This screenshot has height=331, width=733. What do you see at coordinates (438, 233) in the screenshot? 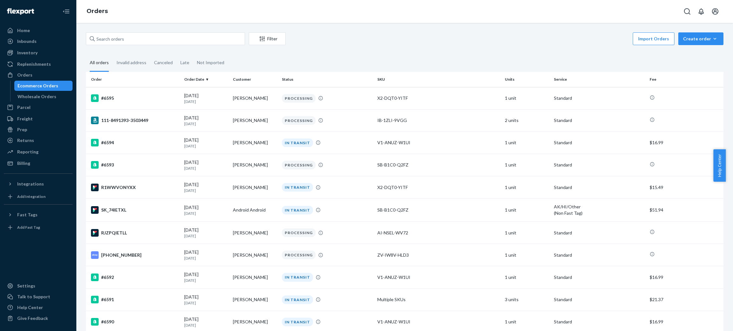
I see `div: AI-NSEL-WV72` at bounding box center [438, 233].